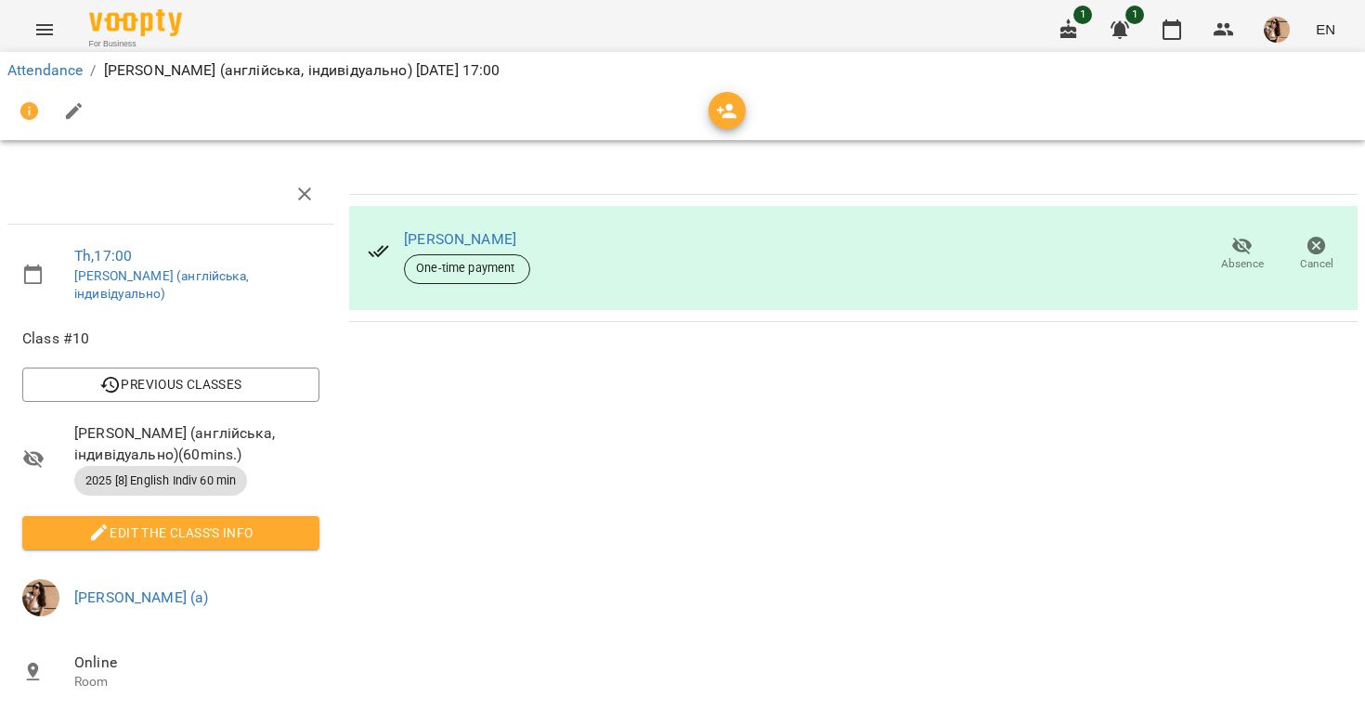 Image resolution: width=1365 pixels, height=711 pixels. Describe the element at coordinates (1317, 254) in the screenshot. I see `button: Cancel` at that location.